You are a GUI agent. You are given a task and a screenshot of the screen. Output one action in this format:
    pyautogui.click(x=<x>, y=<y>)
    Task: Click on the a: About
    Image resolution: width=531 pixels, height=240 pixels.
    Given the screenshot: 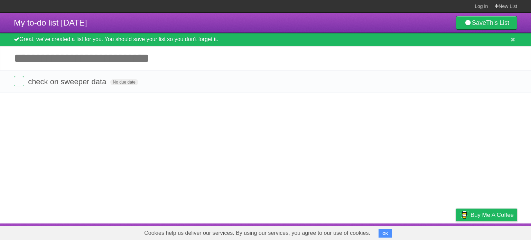 What is the action you would take?
    pyautogui.click(x=371, y=232)
    